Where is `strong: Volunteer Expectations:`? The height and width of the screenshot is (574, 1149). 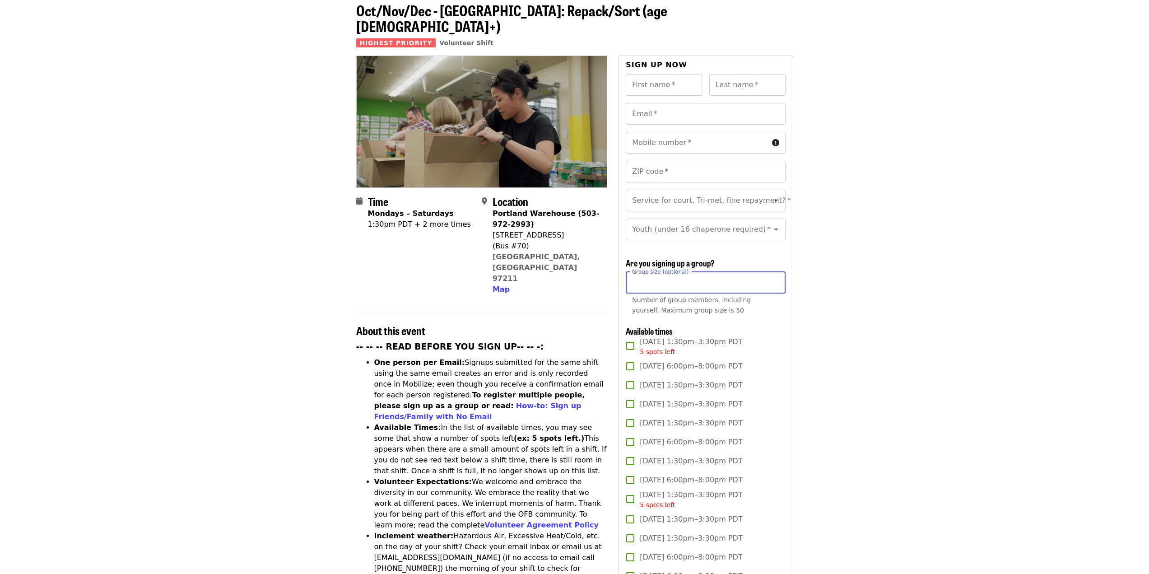 strong: Volunteer Expectations: is located at coordinates (423, 481).